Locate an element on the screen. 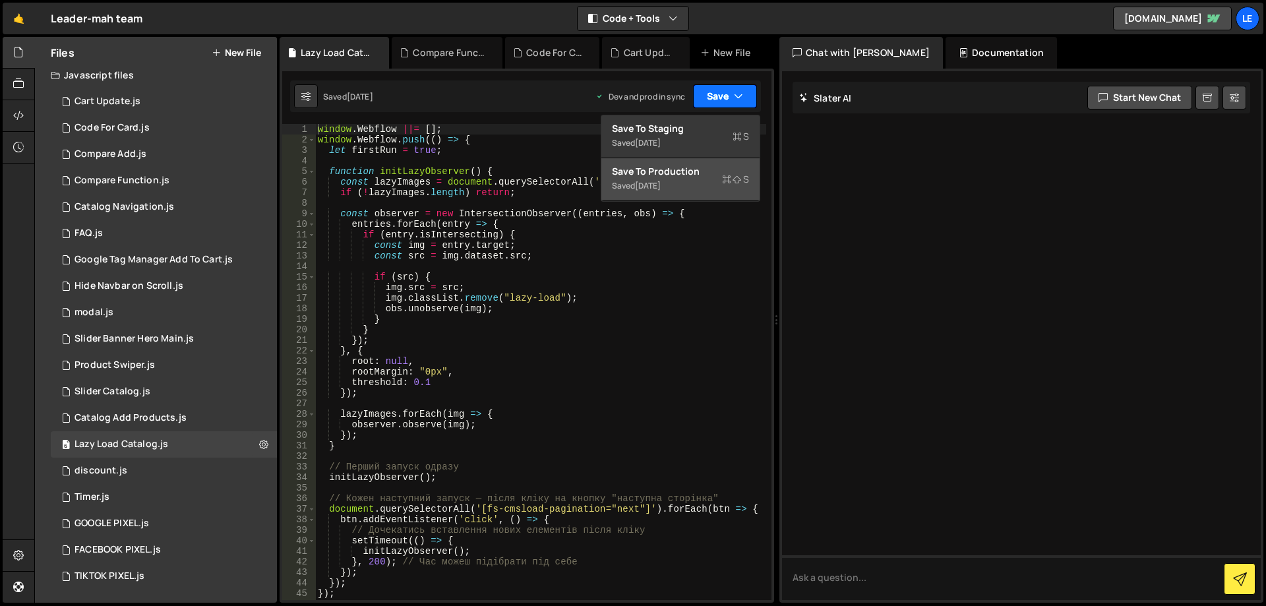 The height and width of the screenshot is (606, 1266). div: Hide Navbar on Scroll.js is located at coordinates (129, 286).